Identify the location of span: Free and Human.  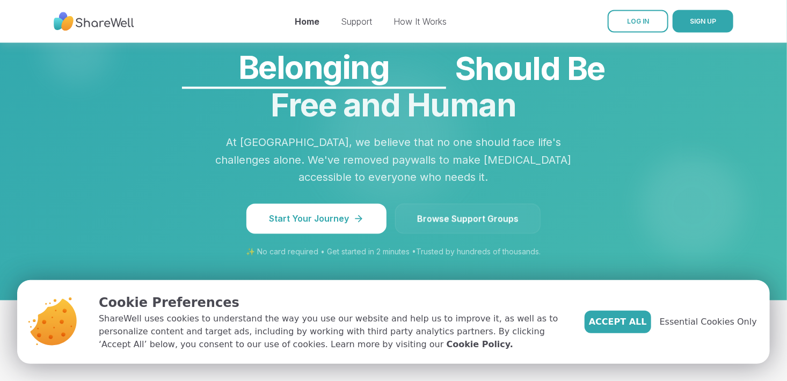
(394, 105).